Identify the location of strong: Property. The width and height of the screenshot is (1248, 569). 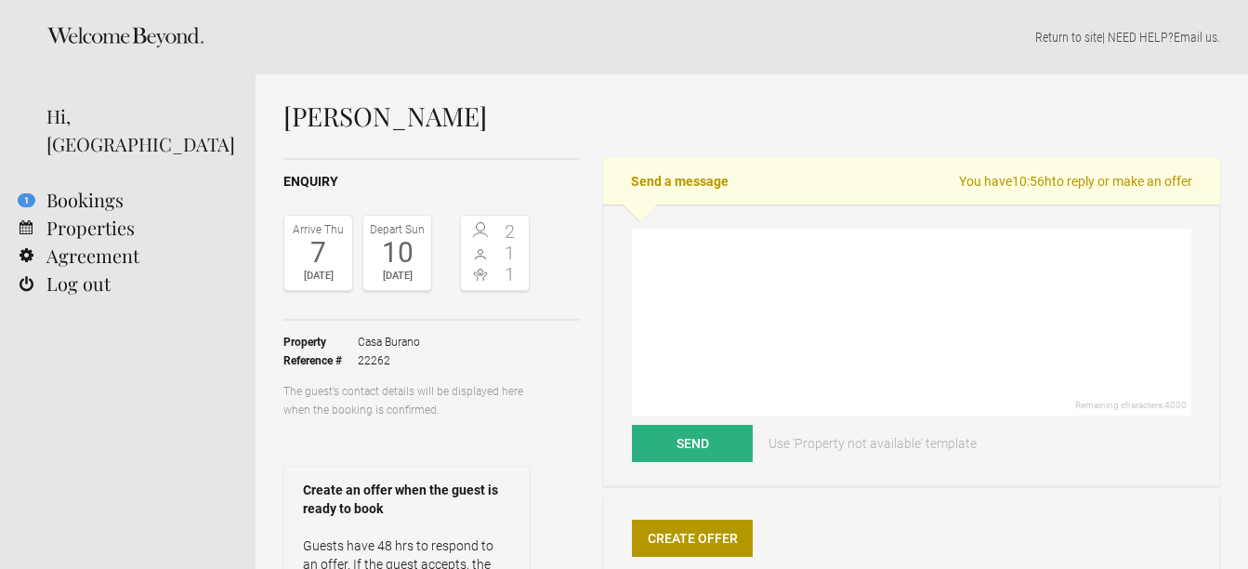
(321, 342).